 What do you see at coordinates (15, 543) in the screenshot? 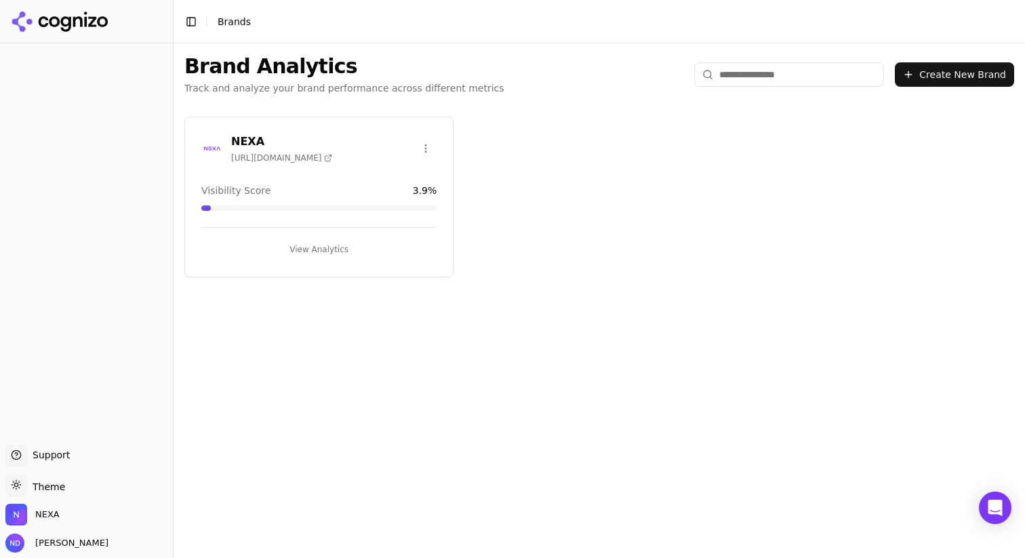
I see `img: Nikhil Das` at bounding box center [15, 543].